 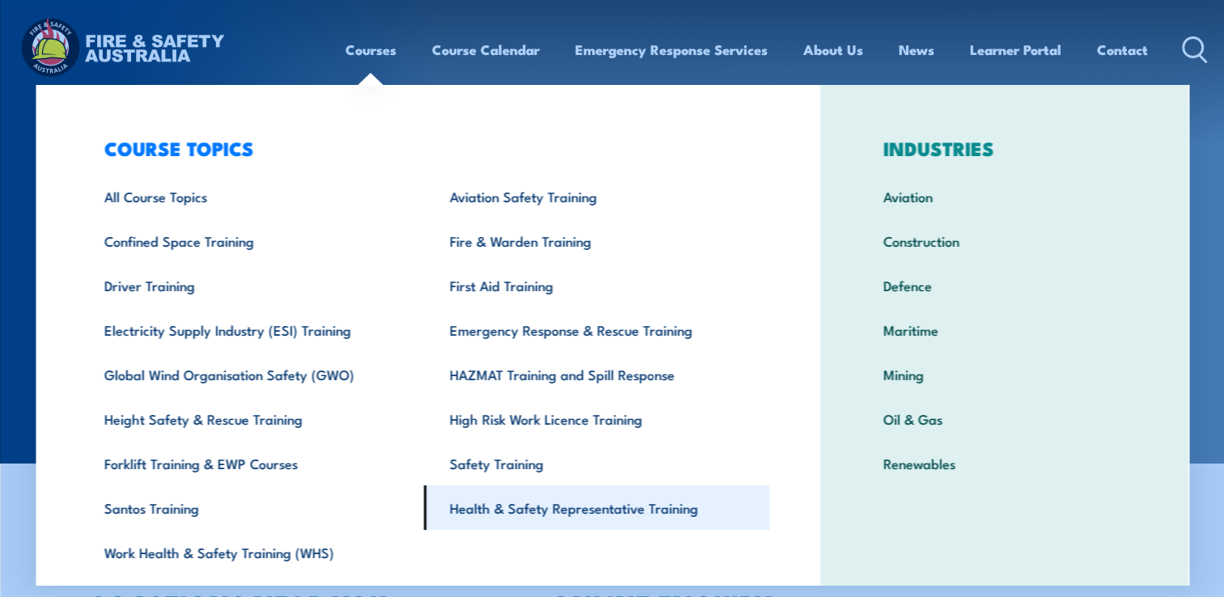 I want to click on a: Construction, so click(x=1004, y=240).